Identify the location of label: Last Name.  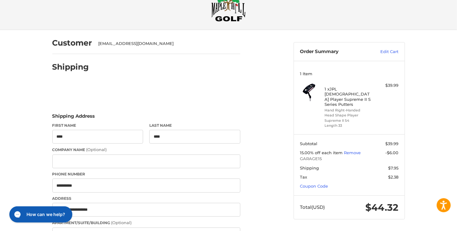
(195, 125).